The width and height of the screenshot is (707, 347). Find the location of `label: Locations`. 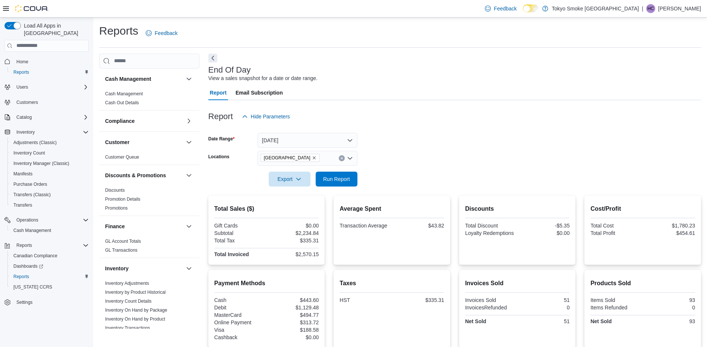

label: Locations is located at coordinates (219, 157).